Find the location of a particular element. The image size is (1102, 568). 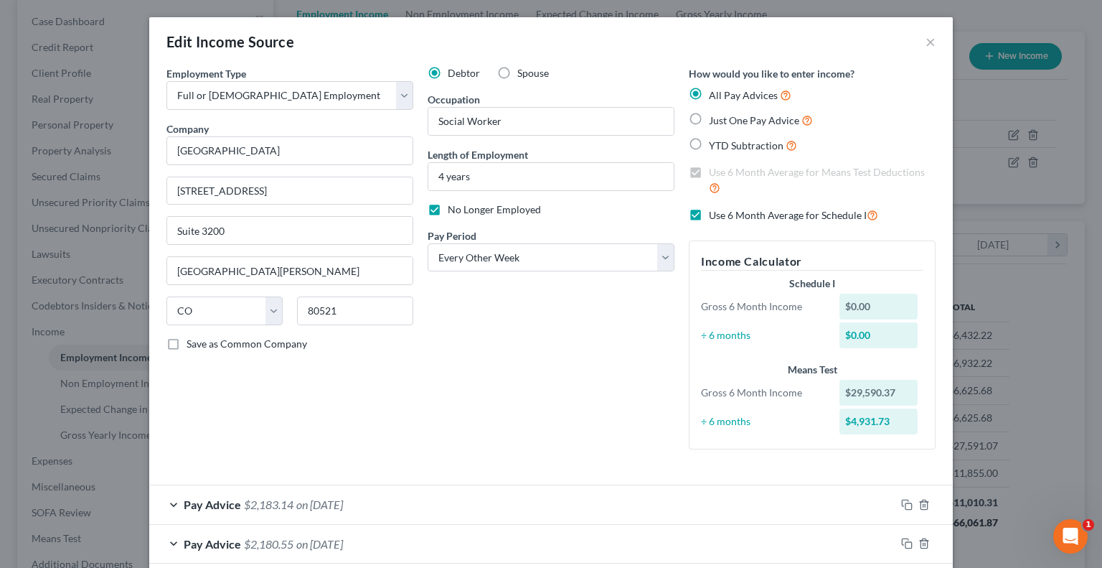

span: Debtor is located at coordinates (464, 72).